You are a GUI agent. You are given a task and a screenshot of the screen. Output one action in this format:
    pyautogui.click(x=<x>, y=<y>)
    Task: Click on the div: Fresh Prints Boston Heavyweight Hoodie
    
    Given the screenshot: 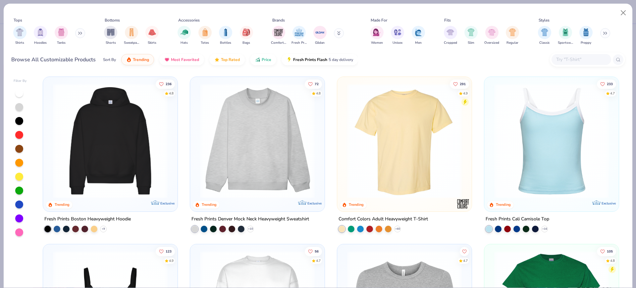 What is the action you would take?
    pyautogui.click(x=87, y=219)
    